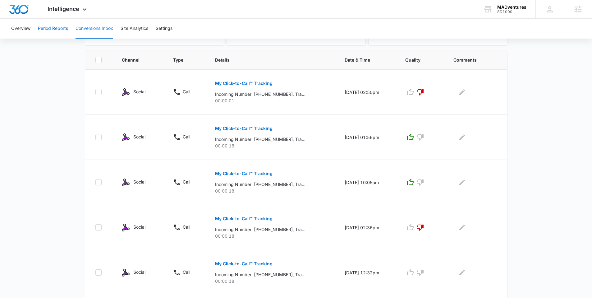 This screenshot has height=298, width=592. I want to click on button: Conversions Inbox, so click(94, 29).